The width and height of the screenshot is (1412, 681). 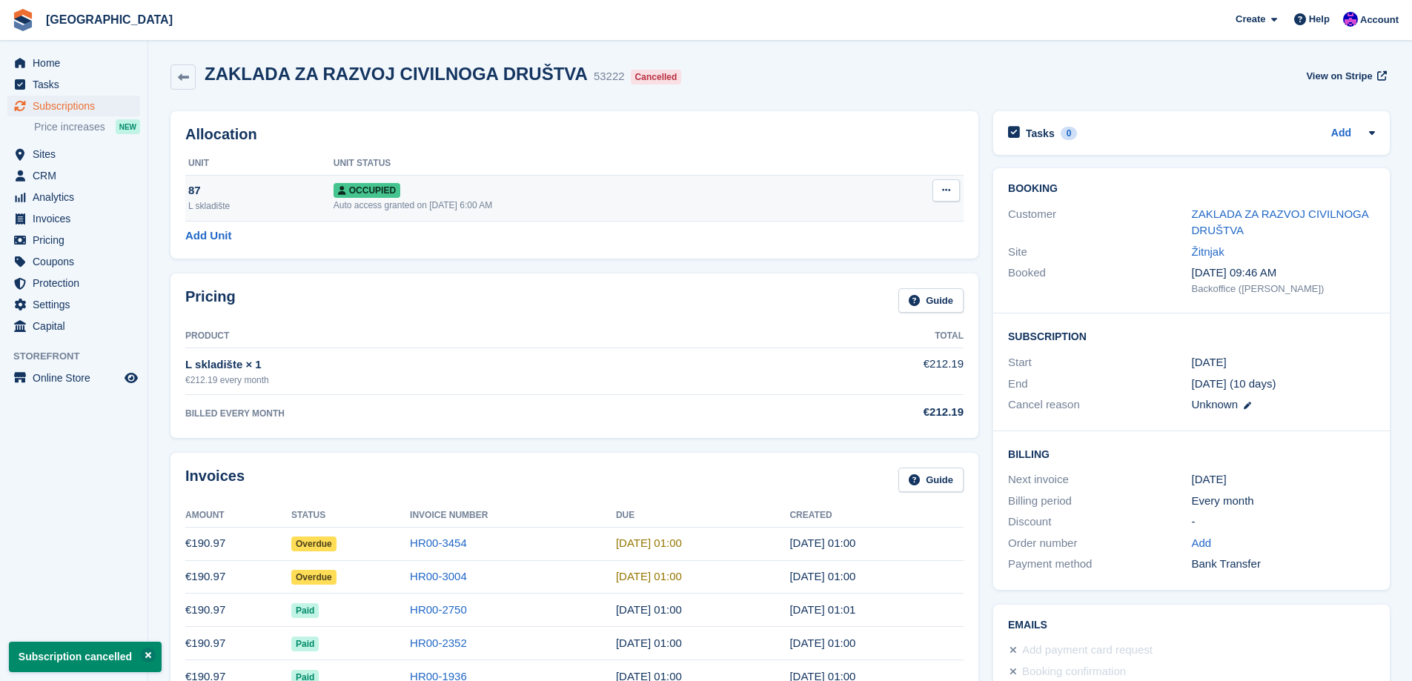 What do you see at coordinates (1099, 480) in the screenshot?
I see `div: Next invoice` at bounding box center [1099, 480].